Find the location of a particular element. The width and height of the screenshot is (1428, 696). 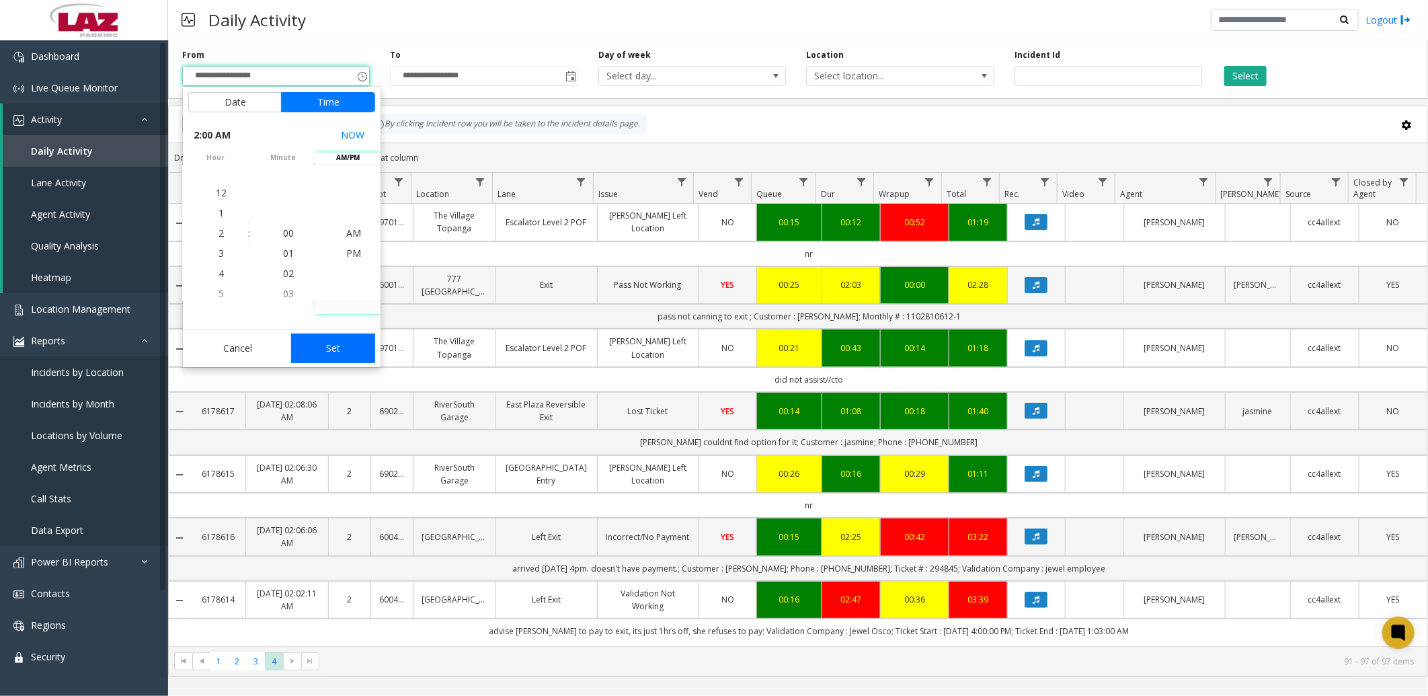

span: 00 is located at coordinates (288, 233).